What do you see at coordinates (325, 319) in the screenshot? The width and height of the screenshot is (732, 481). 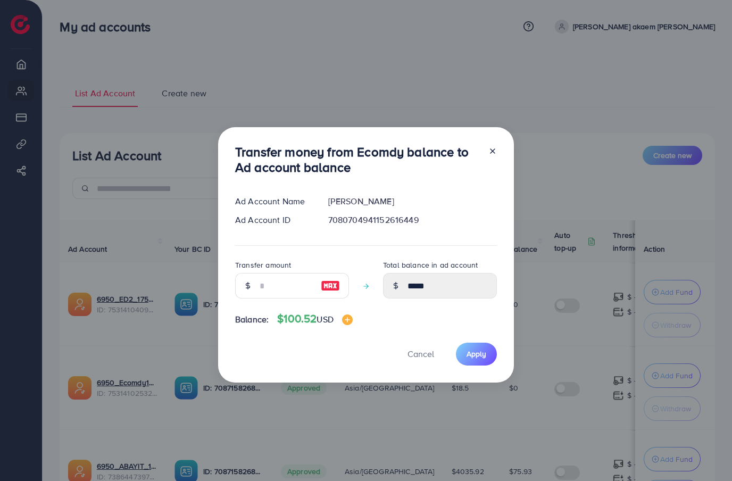 I see `span: USD` at bounding box center [325, 319].